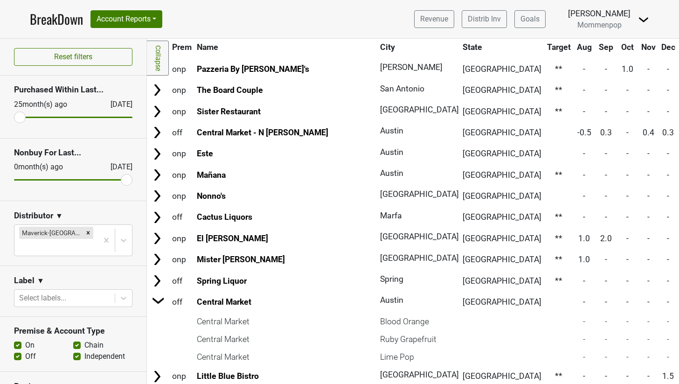 The width and height of the screenshot is (679, 384). What do you see at coordinates (230, 90) in the screenshot?
I see `a: The Board Couple` at bounding box center [230, 90].